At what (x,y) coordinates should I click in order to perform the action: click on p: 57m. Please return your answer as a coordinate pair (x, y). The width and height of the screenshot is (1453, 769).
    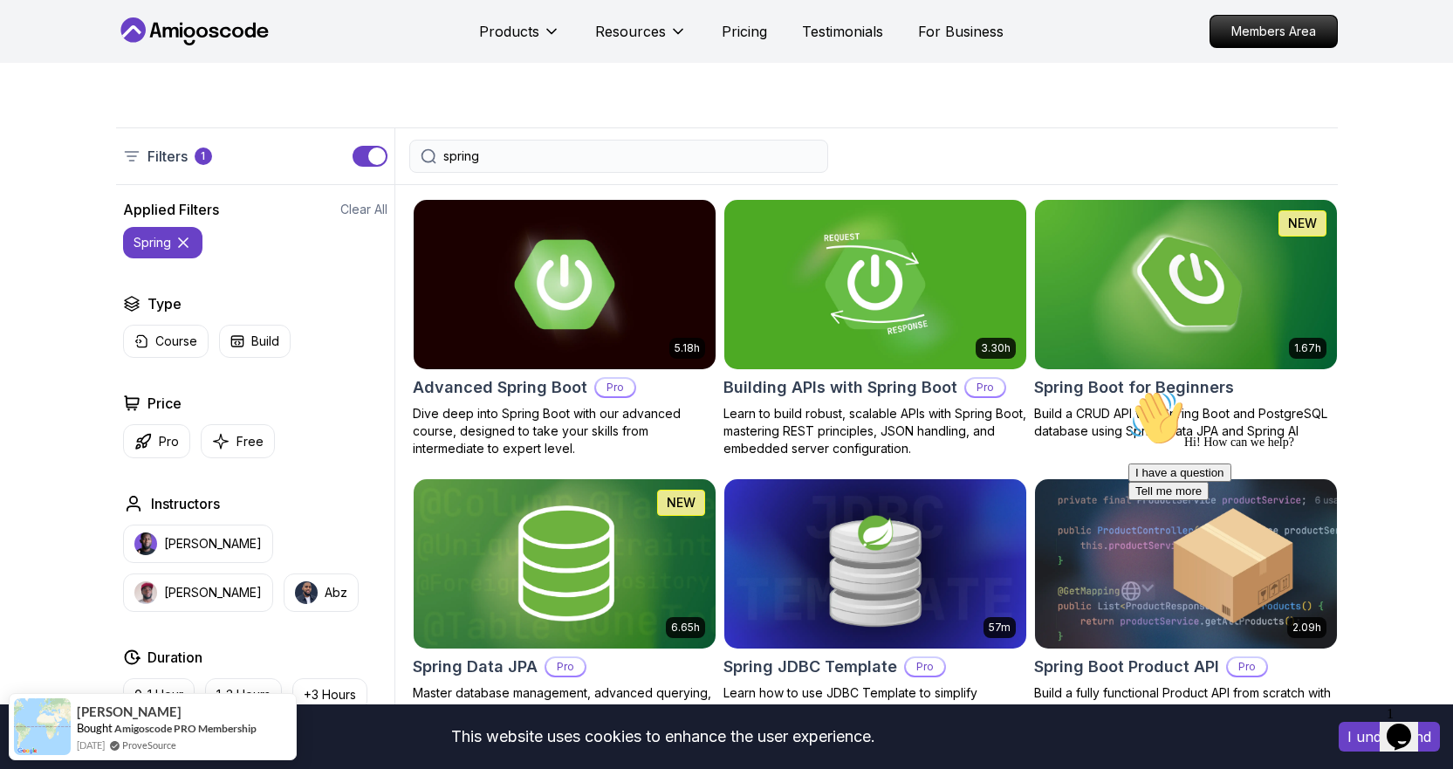
    Looking at the image, I should click on (999, 627).